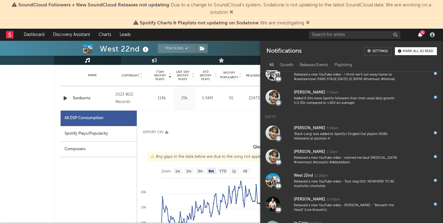 This screenshot has width=443, height=223. I want to click on a: Charts, so click(105, 35).